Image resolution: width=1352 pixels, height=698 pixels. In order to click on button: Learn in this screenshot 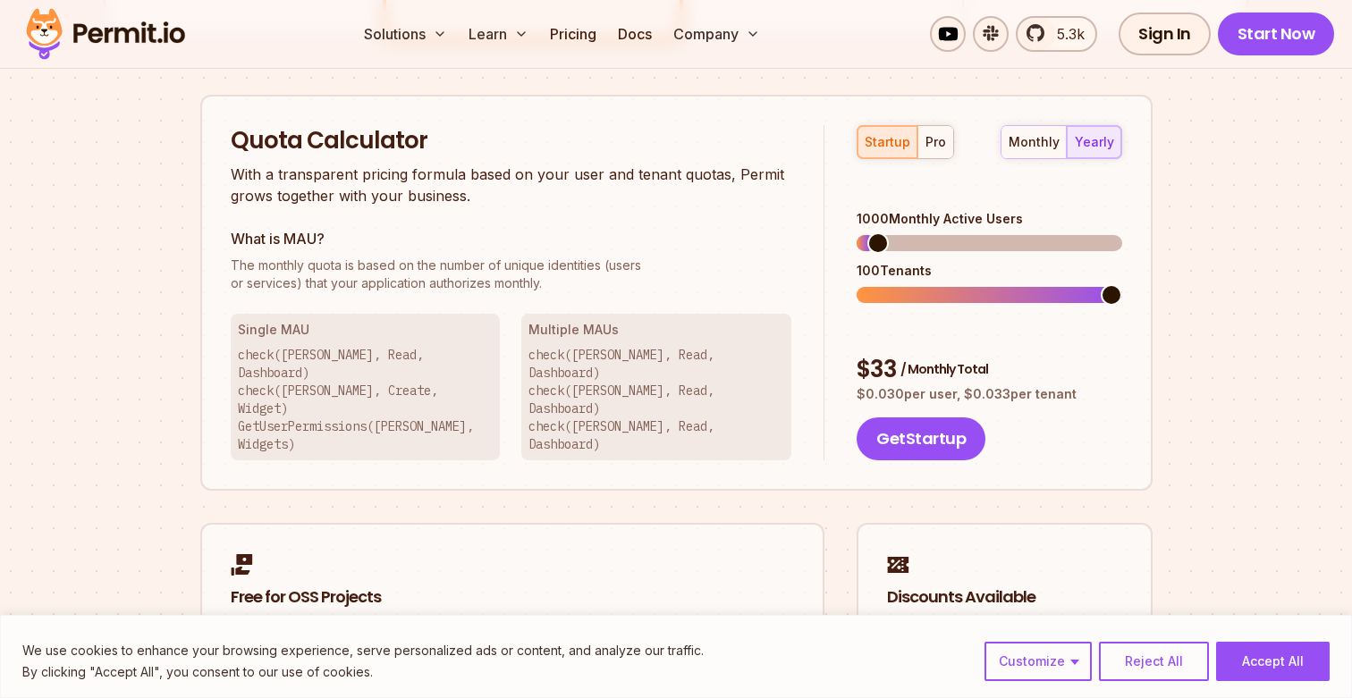, I will do `click(498, 34)`.